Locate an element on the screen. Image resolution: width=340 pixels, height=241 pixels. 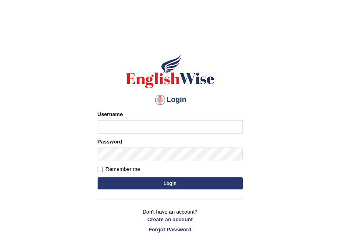
p: Don't have an account? is located at coordinates (170, 220).